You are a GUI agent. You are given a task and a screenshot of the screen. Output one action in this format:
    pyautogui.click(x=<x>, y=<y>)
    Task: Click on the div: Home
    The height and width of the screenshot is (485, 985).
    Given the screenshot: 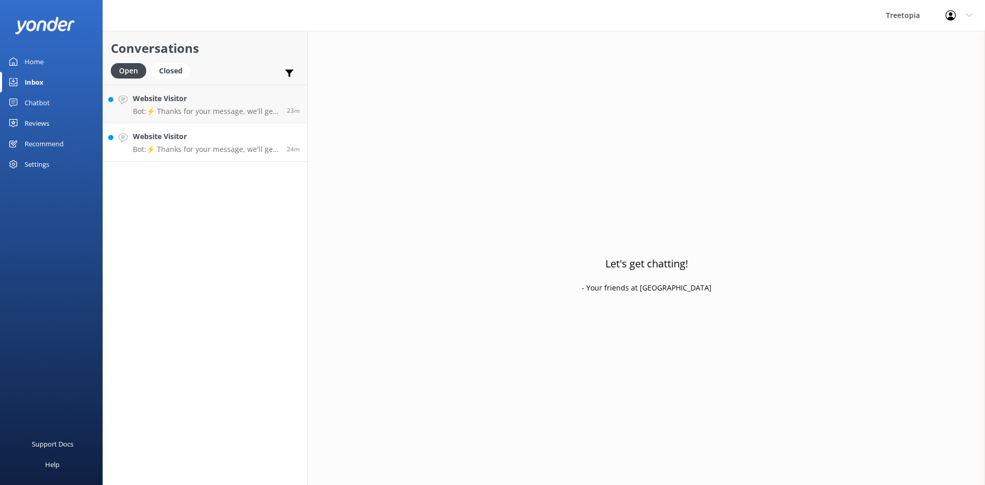 What is the action you would take?
    pyautogui.click(x=34, y=62)
    